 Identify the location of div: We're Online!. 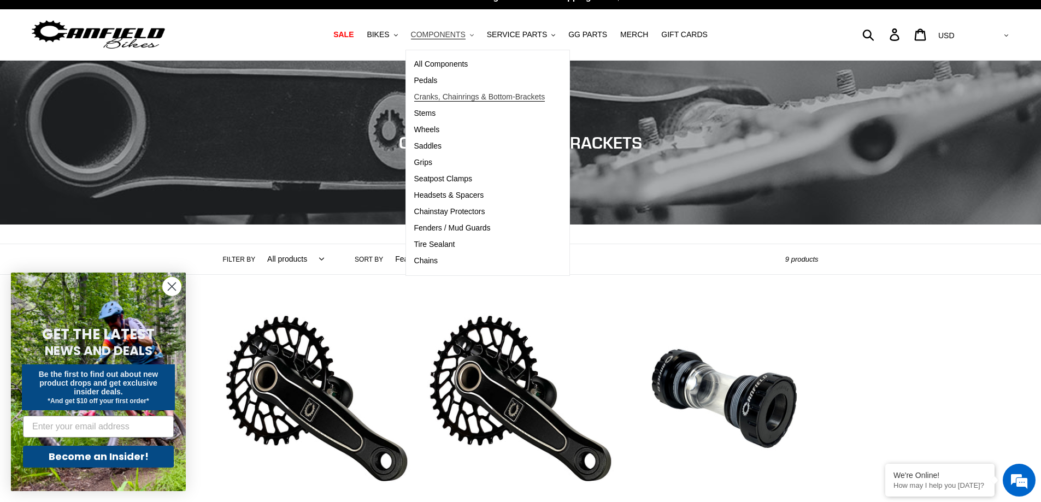
(940, 475).